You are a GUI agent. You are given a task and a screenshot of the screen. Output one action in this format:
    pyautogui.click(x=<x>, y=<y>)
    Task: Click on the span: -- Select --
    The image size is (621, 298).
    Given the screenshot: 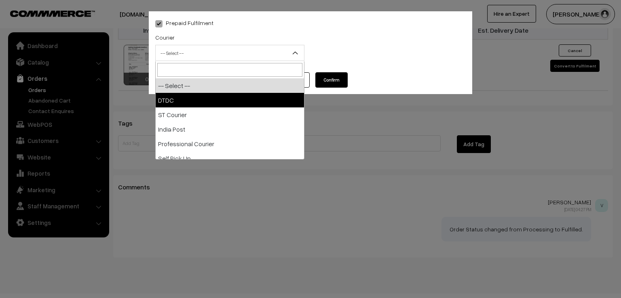 What is the action you would take?
    pyautogui.click(x=229, y=53)
    